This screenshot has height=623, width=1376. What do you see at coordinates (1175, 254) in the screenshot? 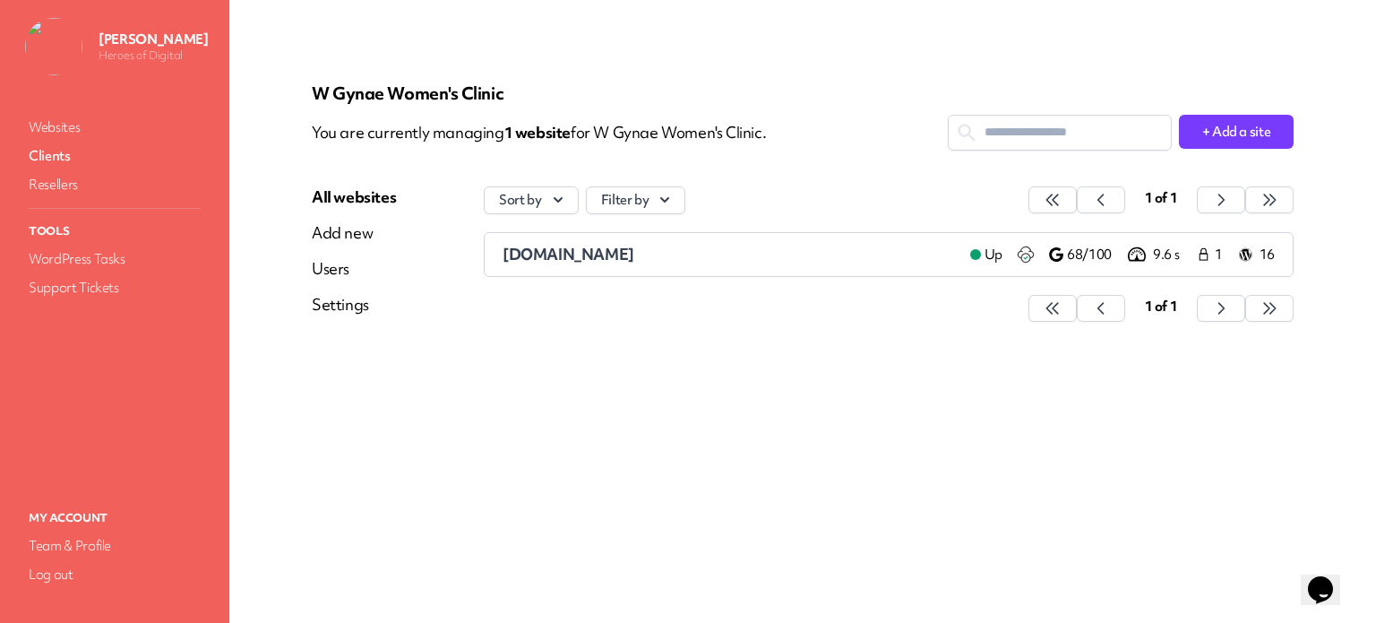
I see `p: 9.6 s` at bounding box center [1175, 254].